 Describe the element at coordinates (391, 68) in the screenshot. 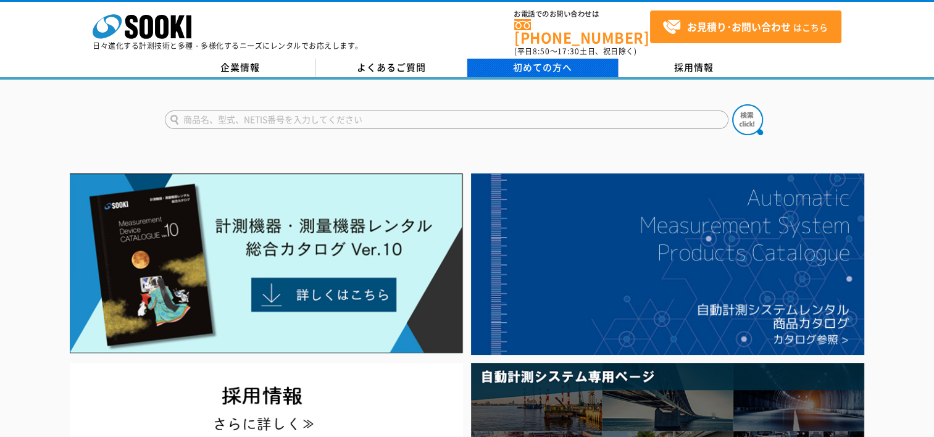

I see `a: よくあるご質問` at that location.